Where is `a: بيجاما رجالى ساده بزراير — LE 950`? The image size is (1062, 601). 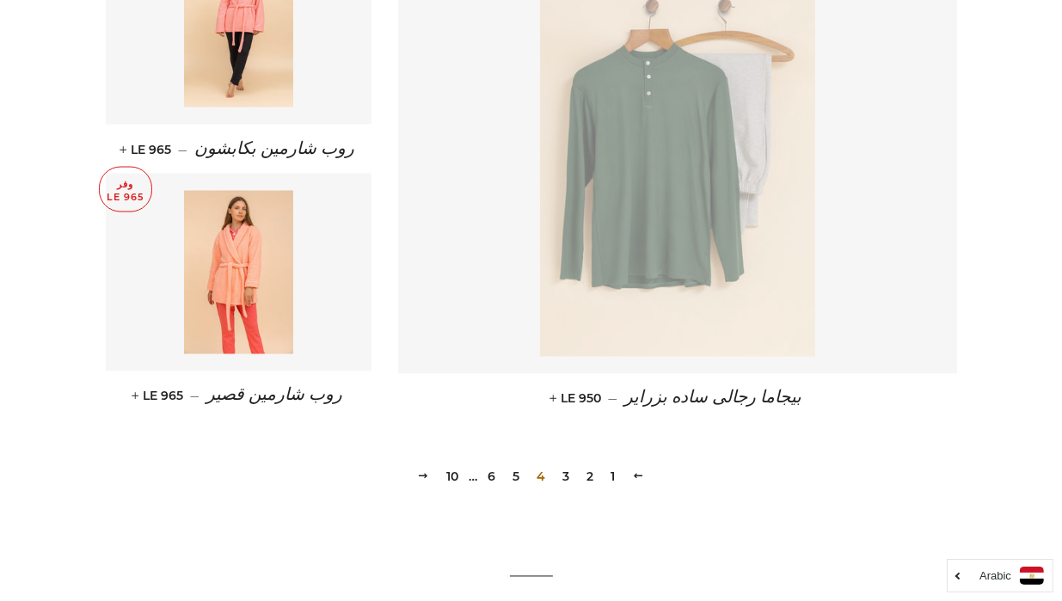 a: بيجاما رجالى ساده بزراير — LE 950 is located at coordinates (678, 398).